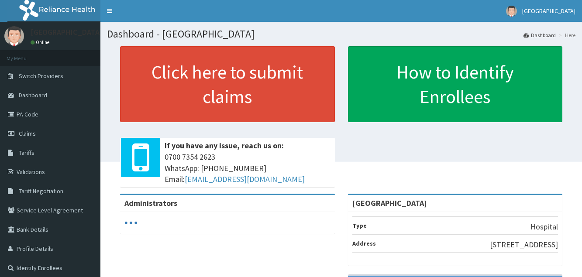 This screenshot has width=582, height=277. Describe the element at coordinates (131, 223) in the screenshot. I see `svg: audio-loading` at that location.